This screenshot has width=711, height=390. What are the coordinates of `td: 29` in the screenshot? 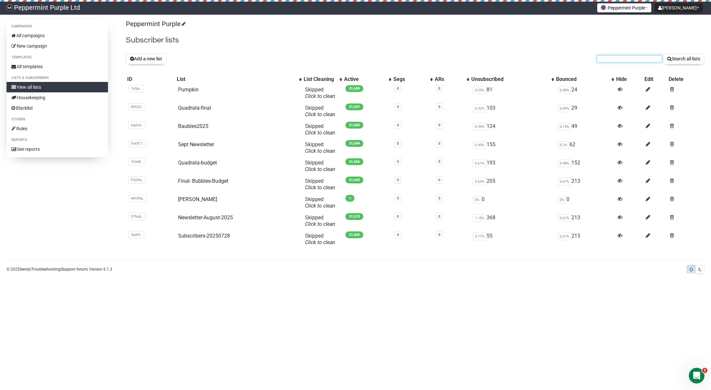 It's located at (585, 111).